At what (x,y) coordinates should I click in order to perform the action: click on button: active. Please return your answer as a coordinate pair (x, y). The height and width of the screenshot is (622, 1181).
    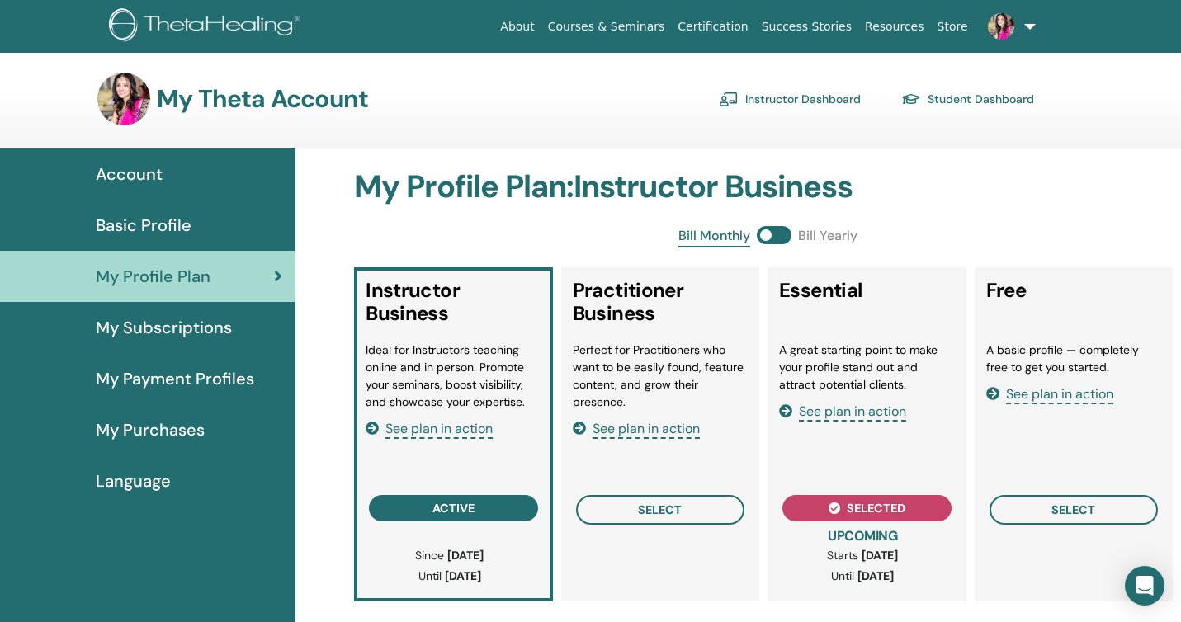
    Looking at the image, I should click on (453, 509).